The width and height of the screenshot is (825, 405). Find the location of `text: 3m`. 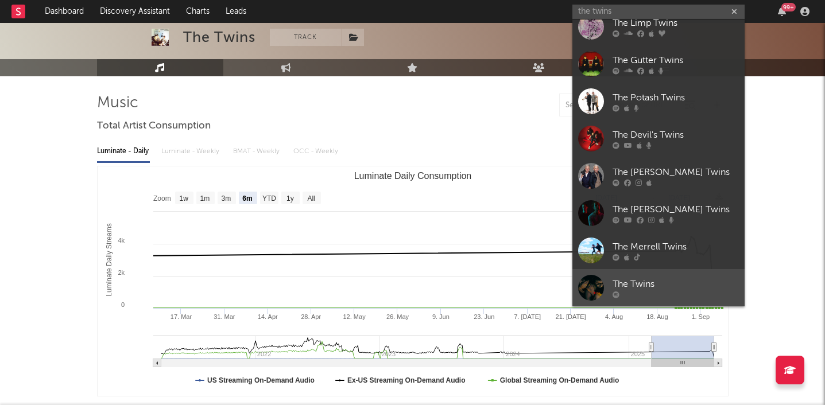

text: 3m is located at coordinates (226, 199).